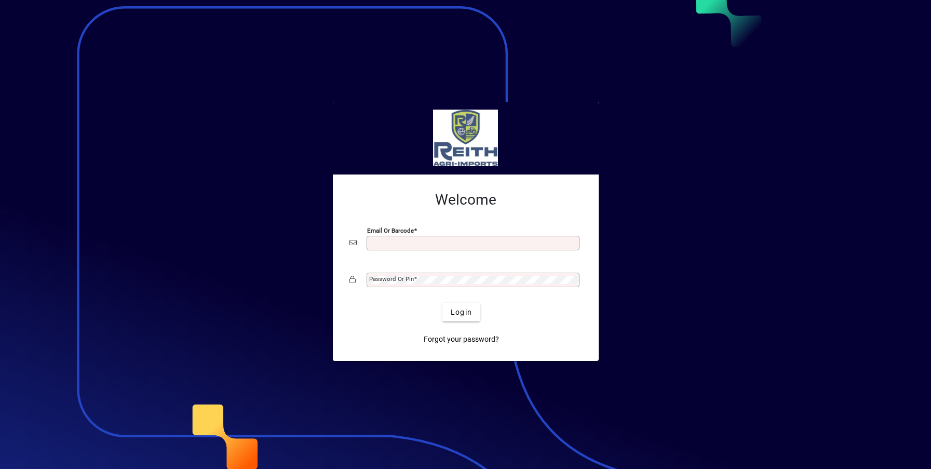 This screenshot has width=931, height=469. Describe the element at coordinates (461, 312) in the screenshot. I see `button: Login` at that location.